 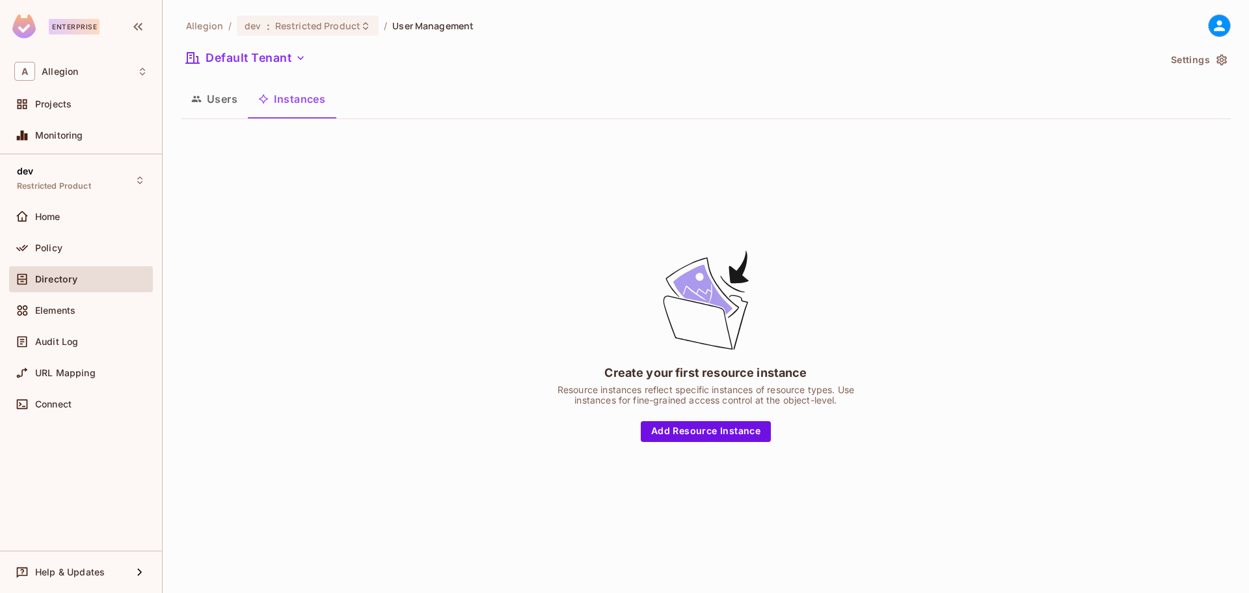 What do you see at coordinates (60, 72) in the screenshot?
I see `span: Workspace: Allegion` at bounding box center [60, 72].